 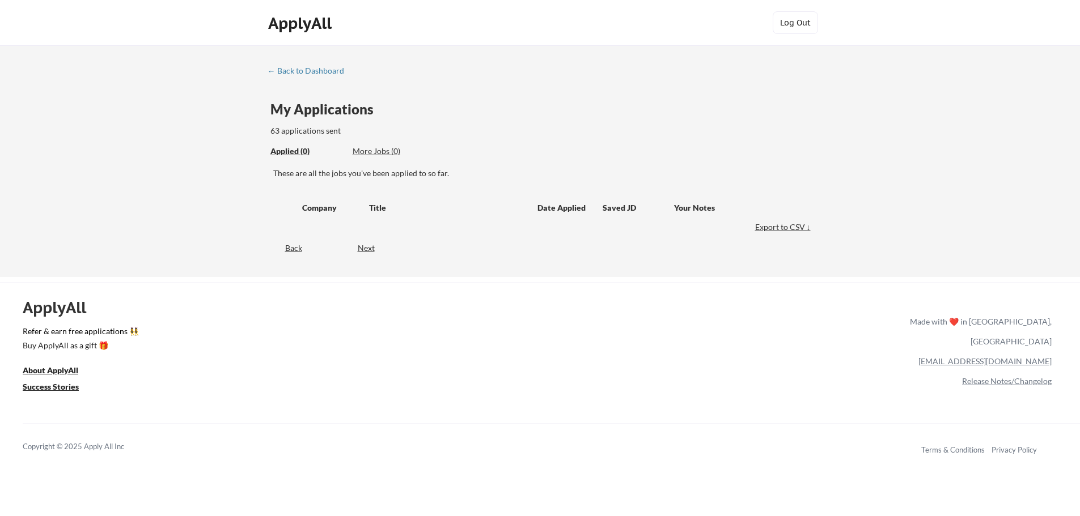 I want to click on u: Success Stories, so click(x=50, y=387).